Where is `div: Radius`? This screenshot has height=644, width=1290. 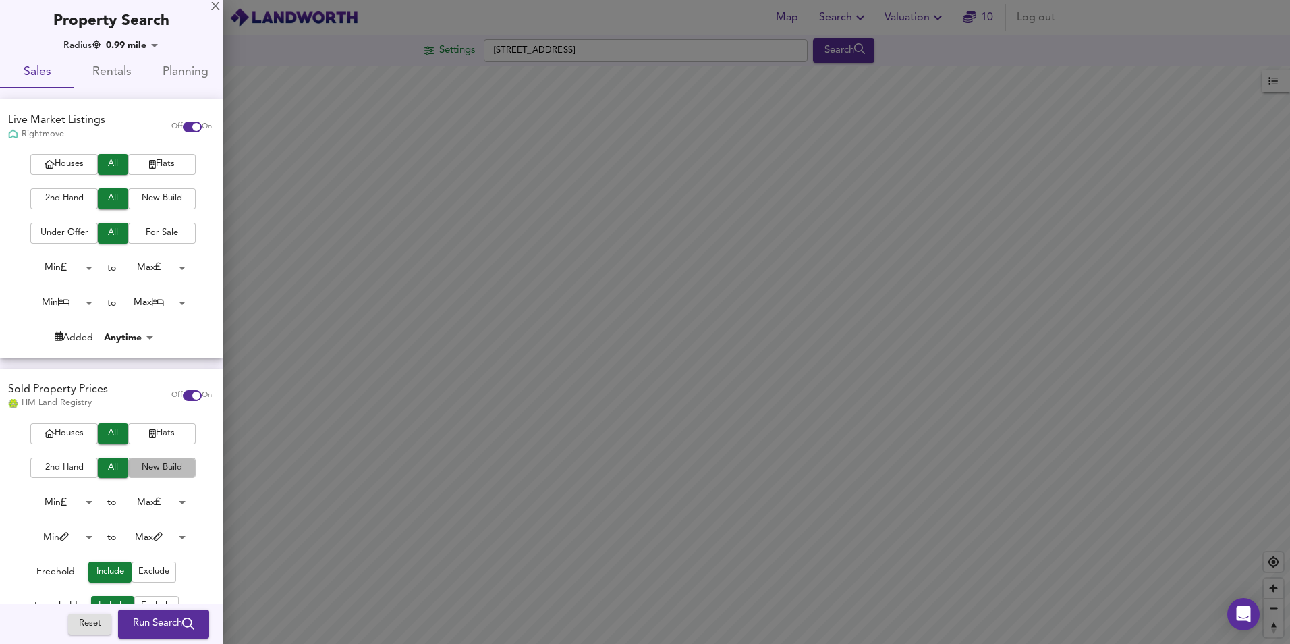
div: Radius is located at coordinates (82, 45).